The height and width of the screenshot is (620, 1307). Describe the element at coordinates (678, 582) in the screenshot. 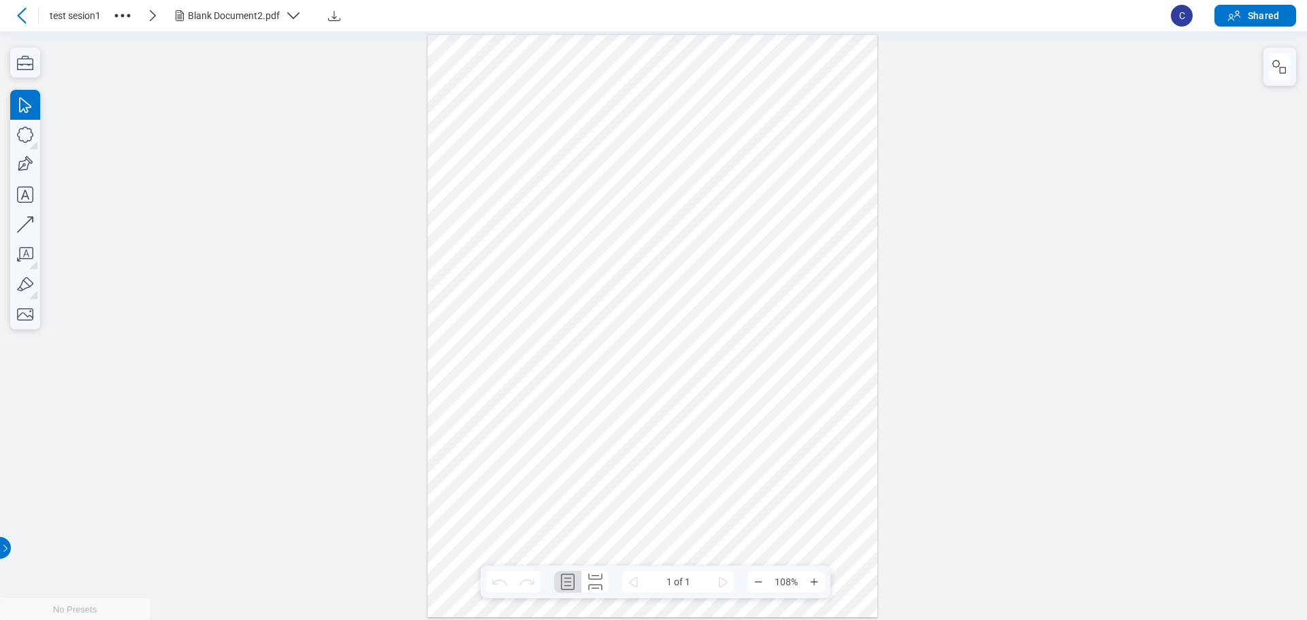

I see `span: 1 of 1` at that location.